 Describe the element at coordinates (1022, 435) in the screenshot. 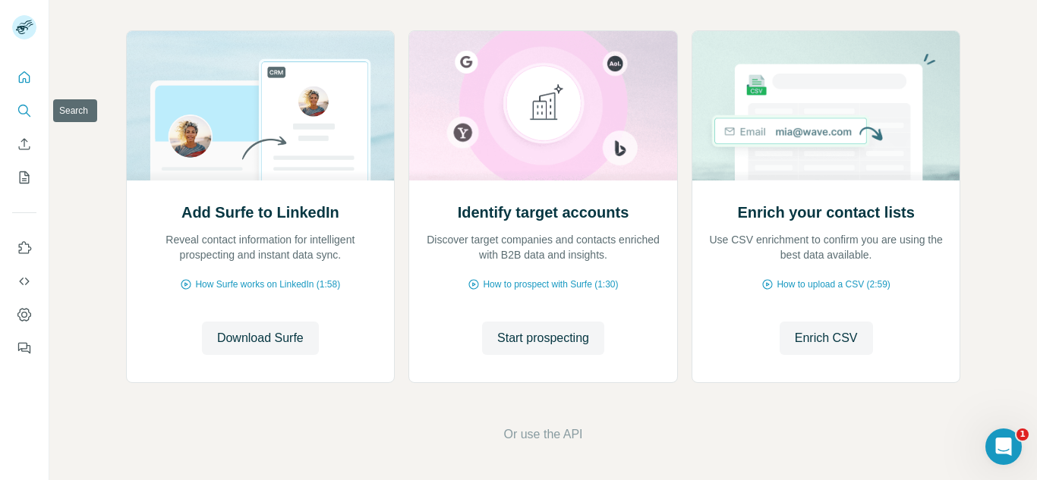

I see `span: 1` at that location.